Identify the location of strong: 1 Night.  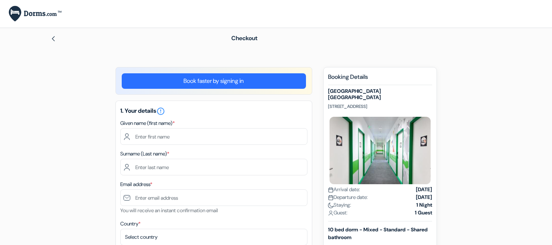
(424, 204).